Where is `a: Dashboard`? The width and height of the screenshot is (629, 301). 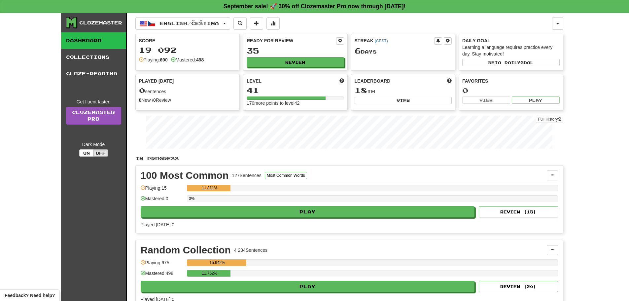 a: Dashboard is located at coordinates (93, 41).